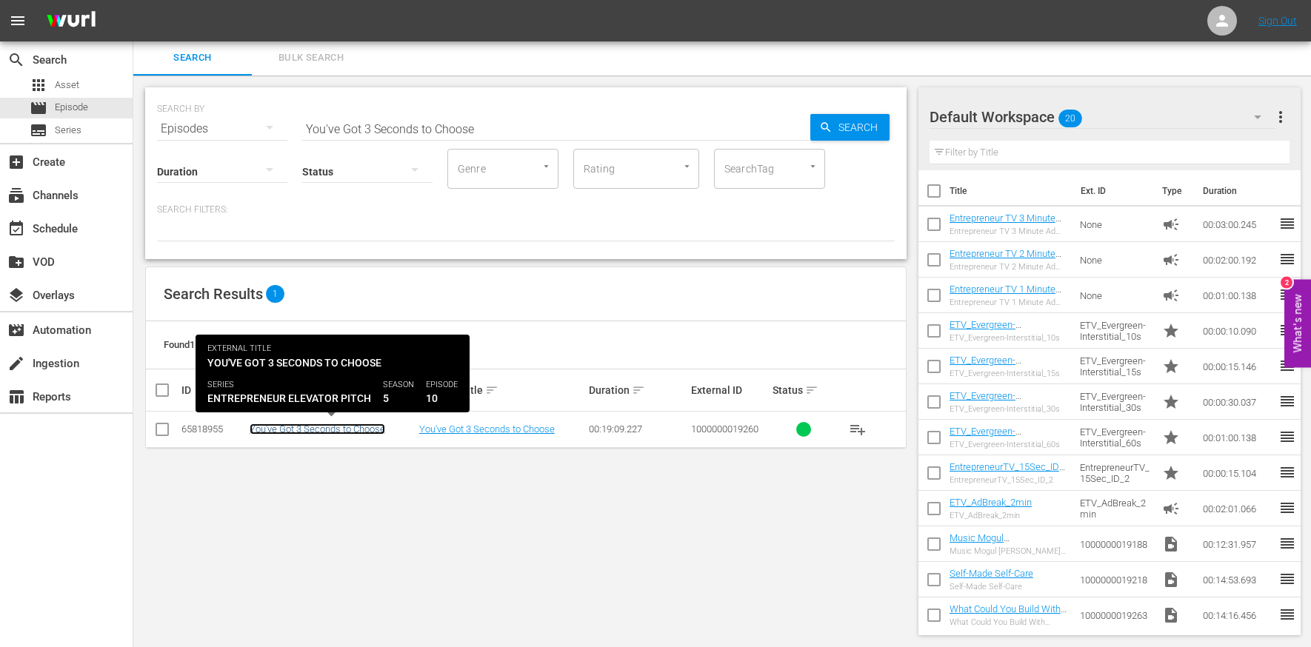  I want to click on img: ans4CAIJ8jUAAAAAAAAAAAAAAAAAAAAAAAAgQb4GAAAAAAAAAAAAAAAAAAAAAAAAJMjXAAAAAAAAAAAAAAAAAAAAAAAAgAT5G..., so click(71, 21).